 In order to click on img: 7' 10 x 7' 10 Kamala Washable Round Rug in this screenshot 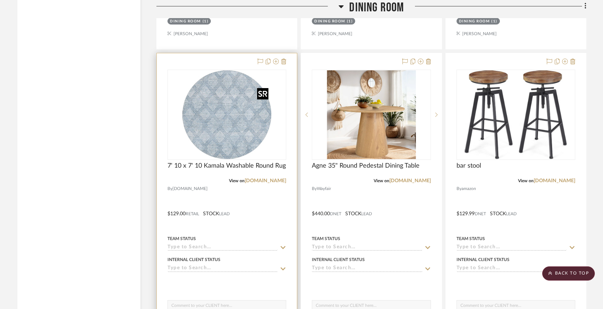, I will do `click(227, 115)`.